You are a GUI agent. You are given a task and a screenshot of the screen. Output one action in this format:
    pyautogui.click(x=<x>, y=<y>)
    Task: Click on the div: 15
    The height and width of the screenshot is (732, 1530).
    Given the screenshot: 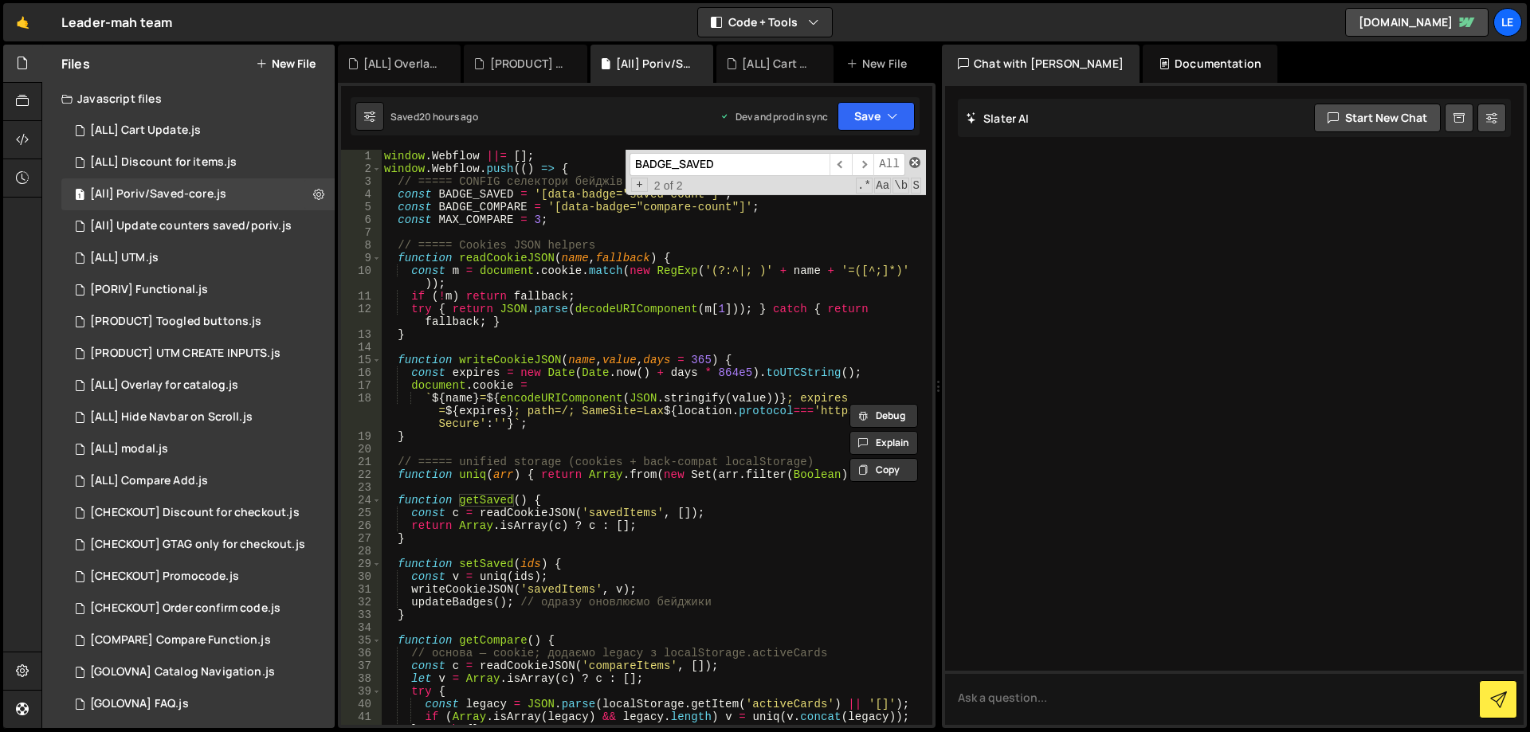 What is the action you would take?
    pyautogui.click(x=361, y=360)
    